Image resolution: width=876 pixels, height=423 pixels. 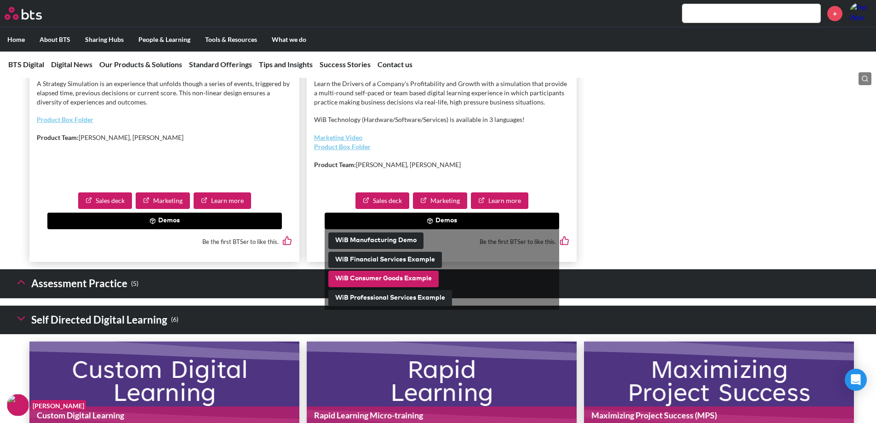 I want to click on a: Profile, so click(x=861, y=13).